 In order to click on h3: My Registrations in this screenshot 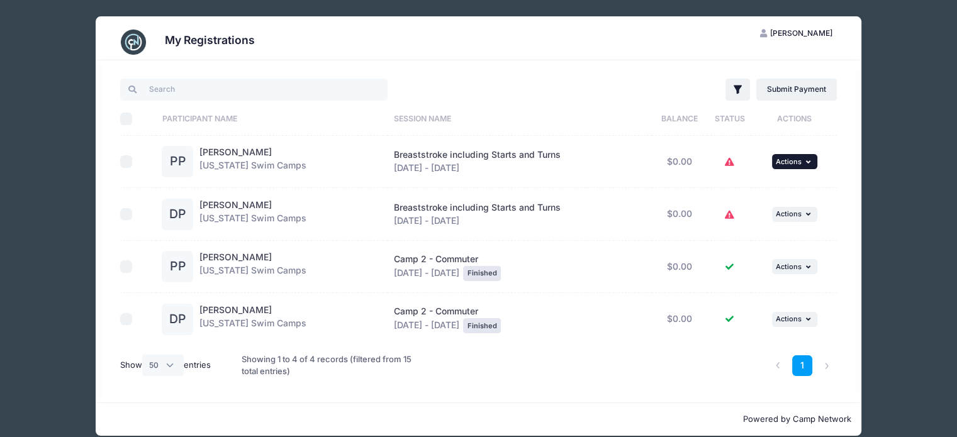, I will do `click(209, 40)`.